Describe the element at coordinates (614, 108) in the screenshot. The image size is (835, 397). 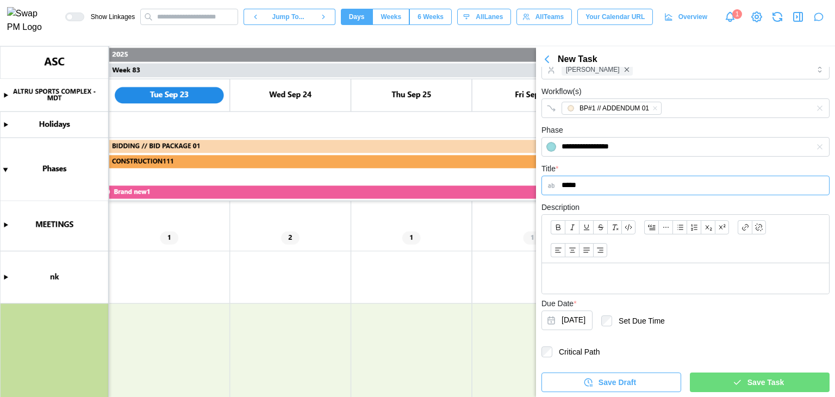
I see `div: BP#1 // ADDENDUM 01` at that location.